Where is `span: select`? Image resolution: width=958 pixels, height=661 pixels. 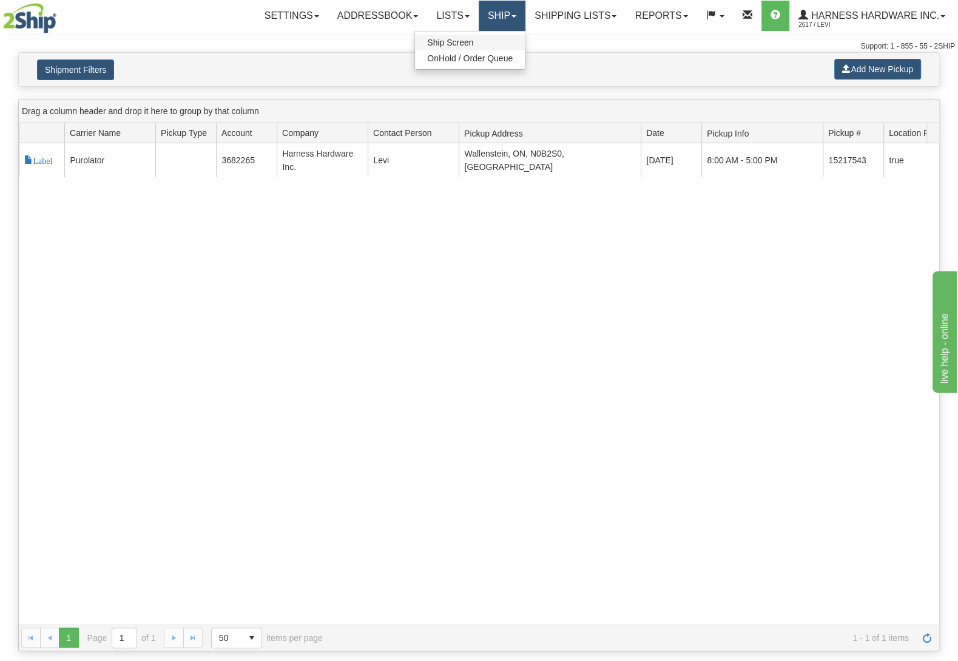 span: select is located at coordinates (252, 638).